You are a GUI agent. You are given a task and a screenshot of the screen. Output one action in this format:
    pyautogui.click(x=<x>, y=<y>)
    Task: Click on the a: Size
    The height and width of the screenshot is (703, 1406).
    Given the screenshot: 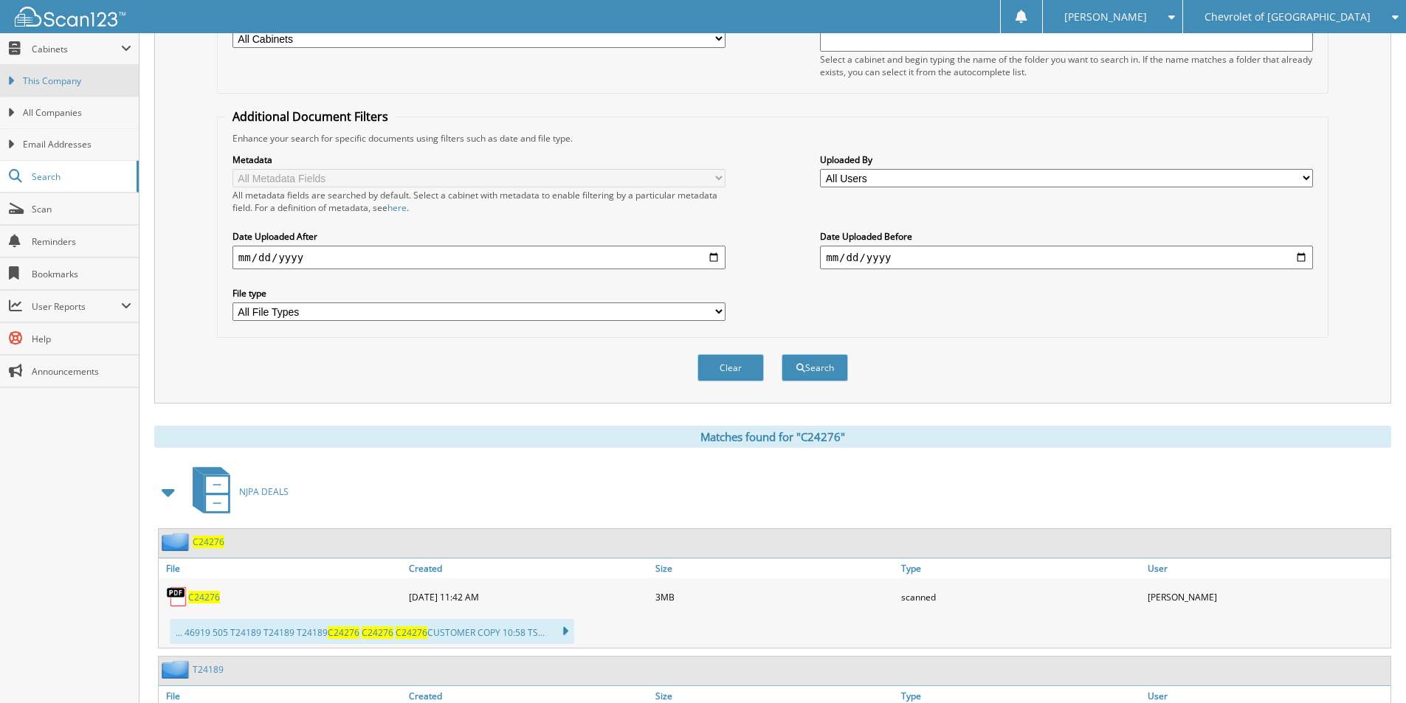 What is the action you would take?
    pyautogui.click(x=775, y=568)
    